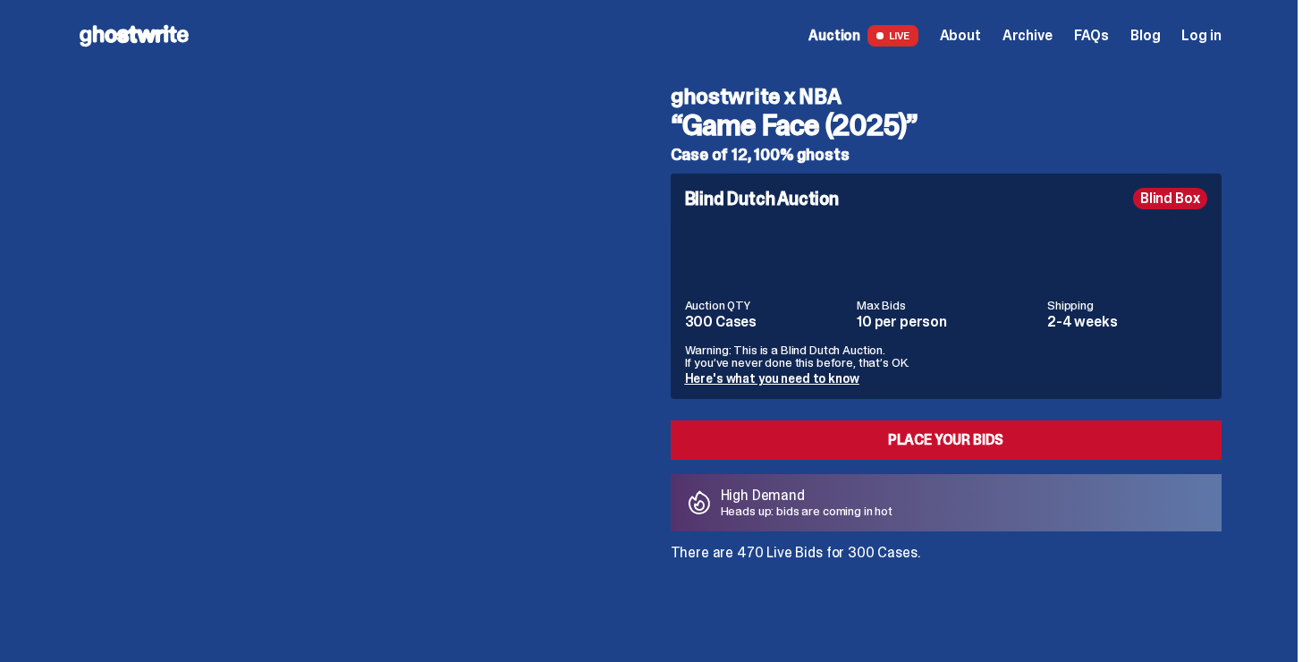  I want to click on dt: Auction QTY, so click(765, 305).